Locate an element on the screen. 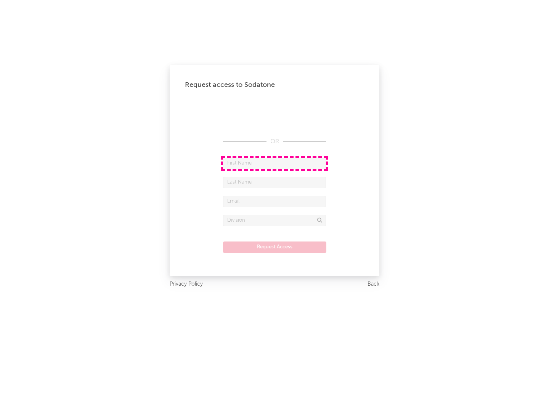 The width and height of the screenshot is (549, 419). input: First Name is located at coordinates (275, 164).